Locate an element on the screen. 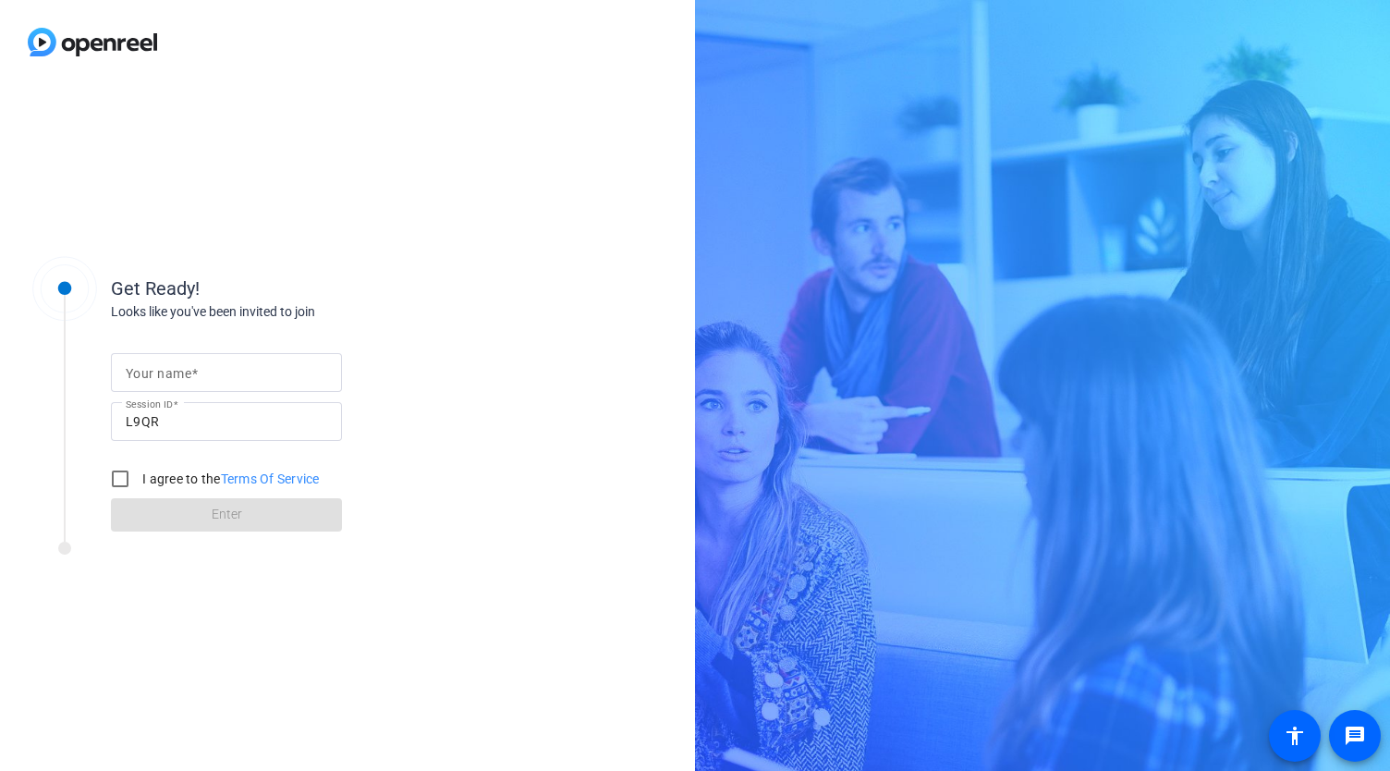 The width and height of the screenshot is (1390, 771). mat-label: Session ID is located at coordinates (149, 404).